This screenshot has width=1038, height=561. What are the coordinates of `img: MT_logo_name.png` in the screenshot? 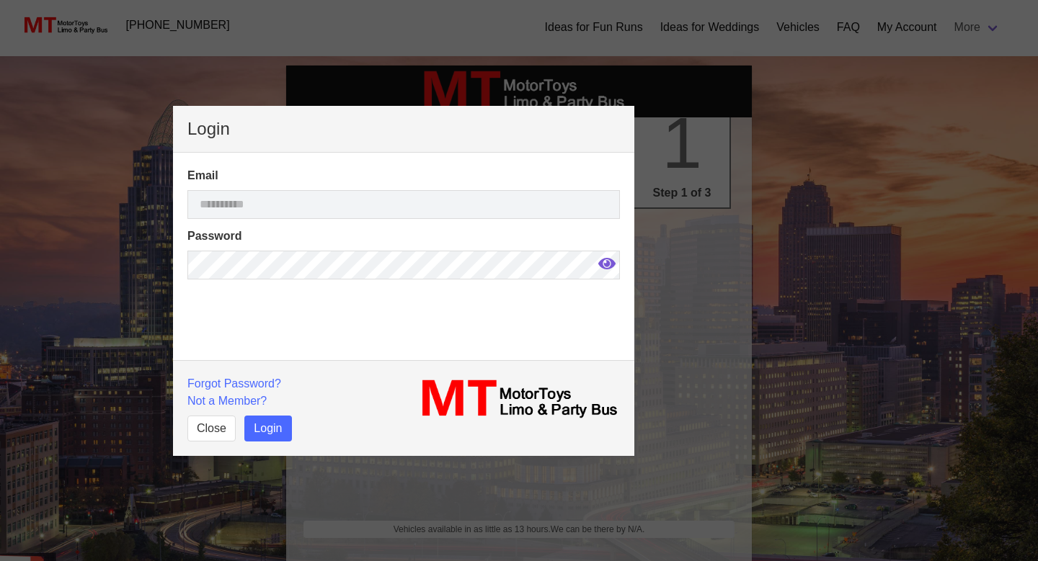 It's located at (516, 399).